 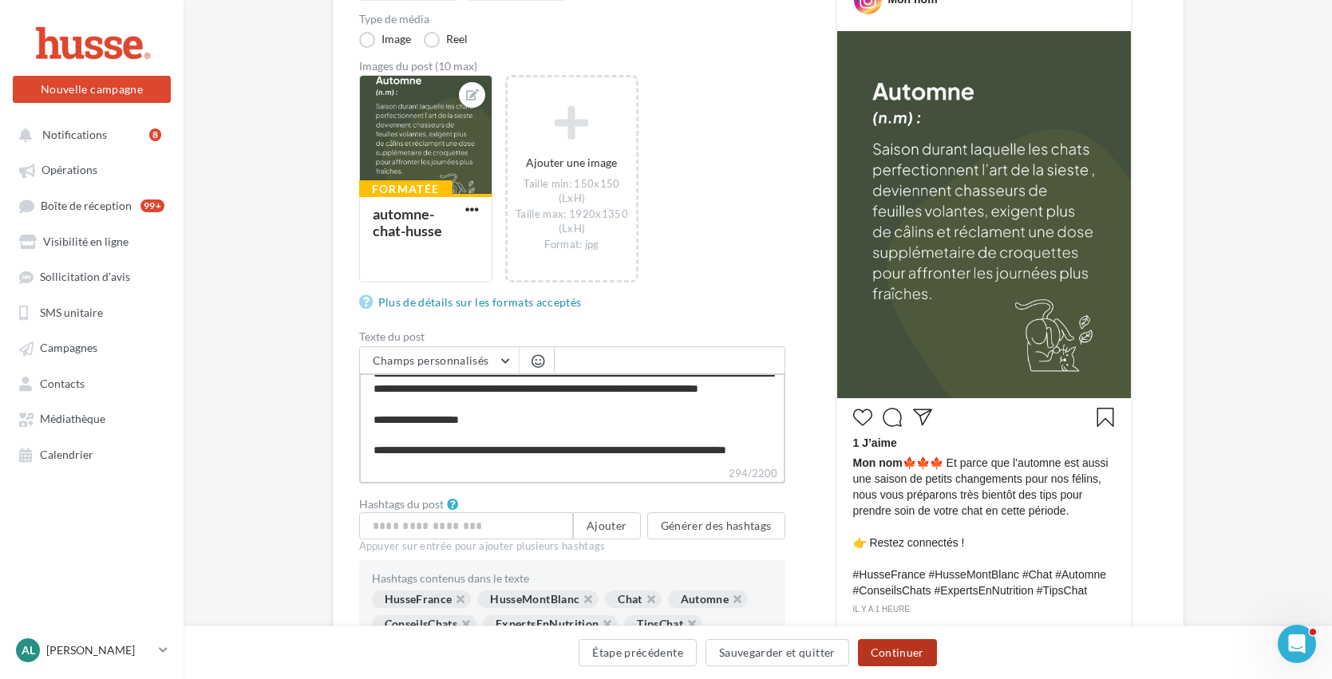 What do you see at coordinates (89, 134) in the screenshot?
I see `button: Notifications 8` at bounding box center [89, 134].